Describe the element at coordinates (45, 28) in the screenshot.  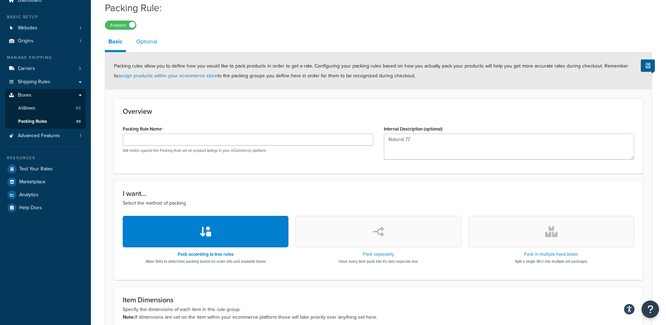
I see `li: Websites` at that location.